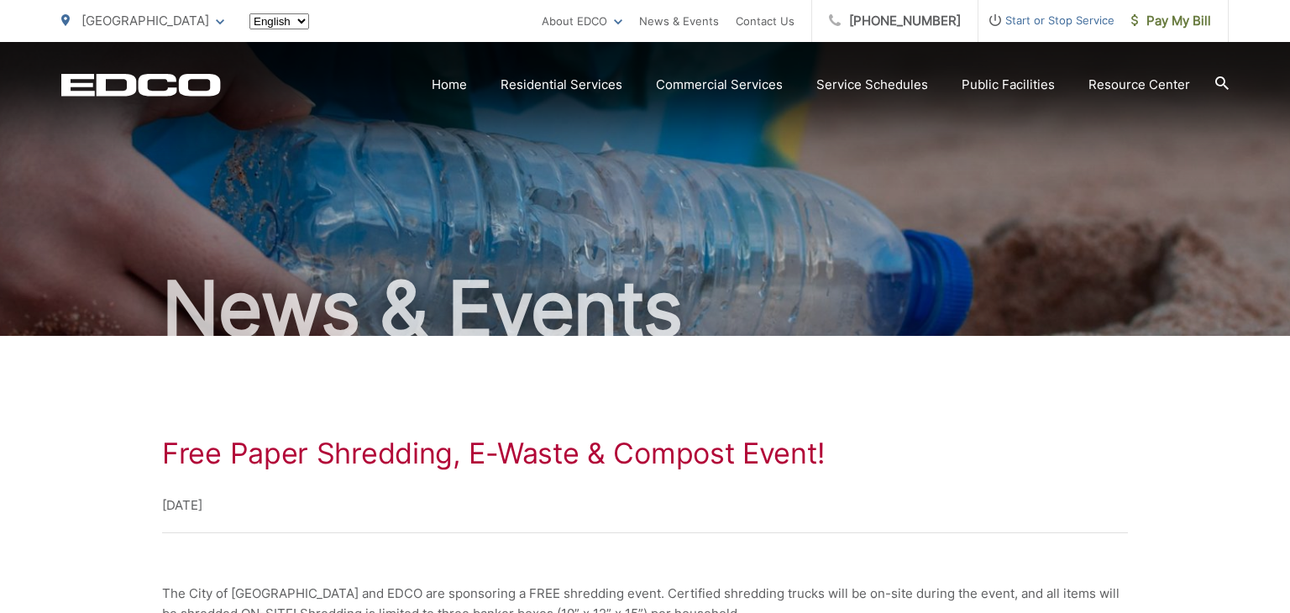 The height and width of the screenshot is (613, 1290). I want to click on a: Residential Services, so click(561, 85).